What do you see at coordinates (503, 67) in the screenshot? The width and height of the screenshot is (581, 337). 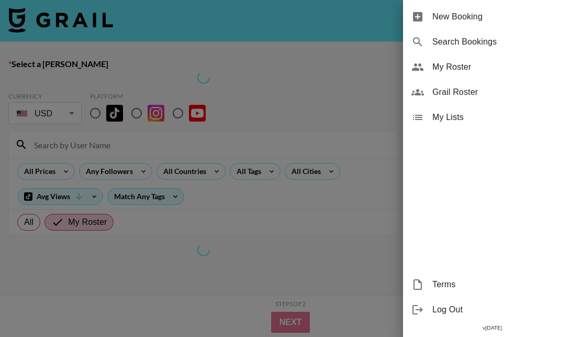 I see `span: My Roster` at bounding box center [503, 67].